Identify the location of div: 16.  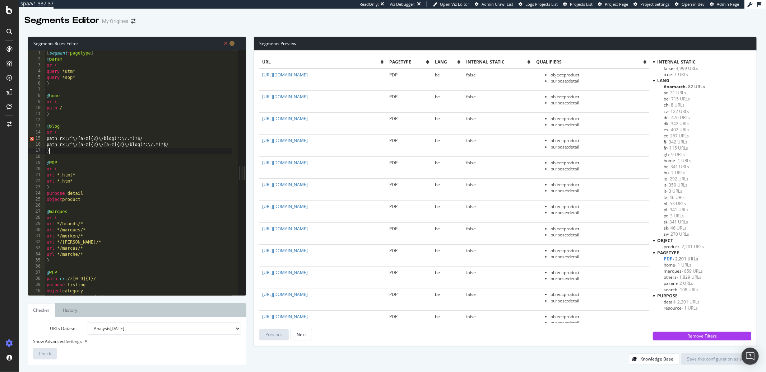
(37, 145).